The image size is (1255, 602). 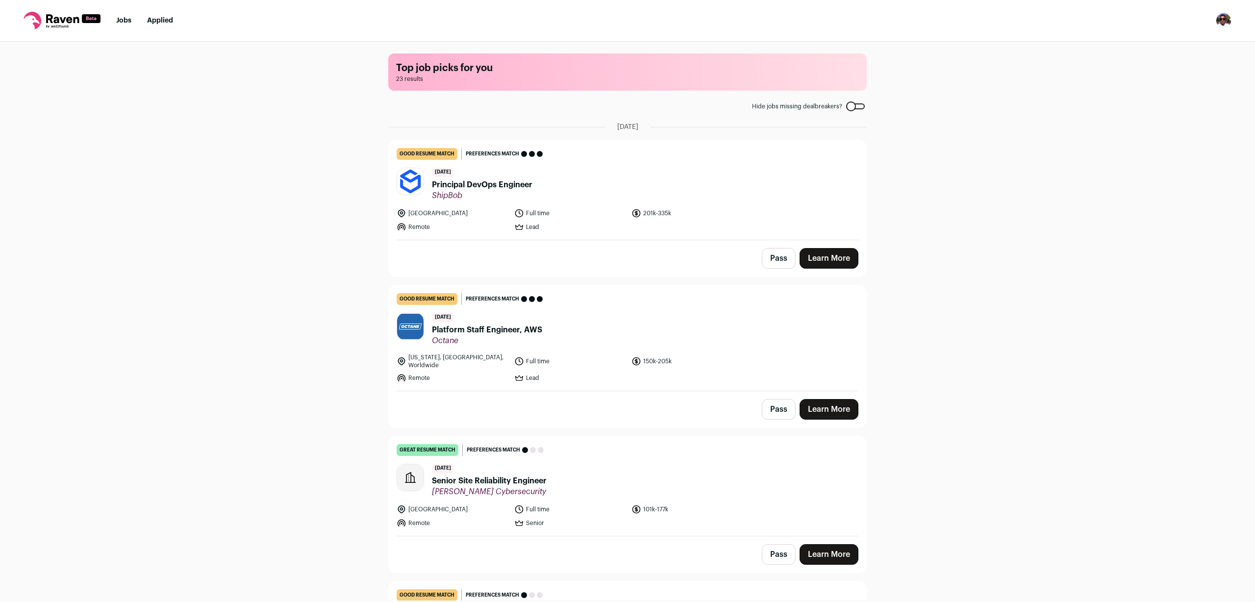 I want to click on li: 150k-205k, so click(x=687, y=361).